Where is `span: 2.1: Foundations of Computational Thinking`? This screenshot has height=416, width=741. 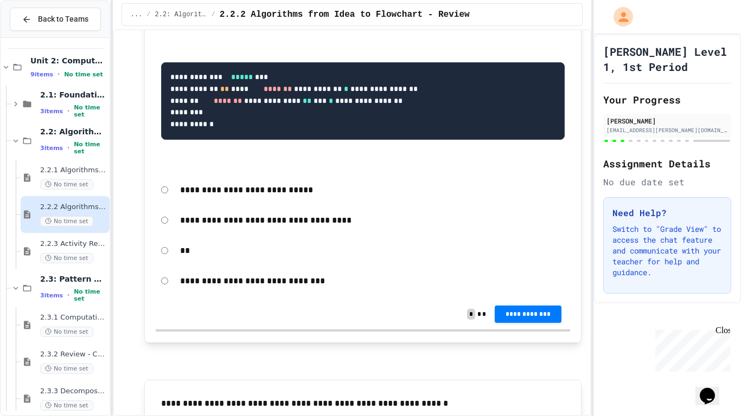
span: 2.1: Foundations of Computational Thinking is located at coordinates (74, 95).